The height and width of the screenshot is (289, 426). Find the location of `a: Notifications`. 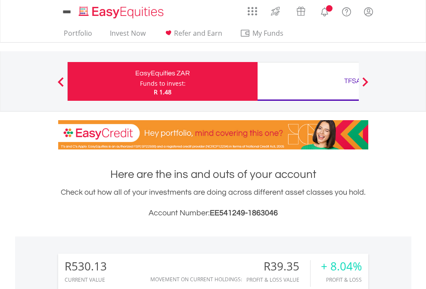

a: Notifications is located at coordinates (324, 11).